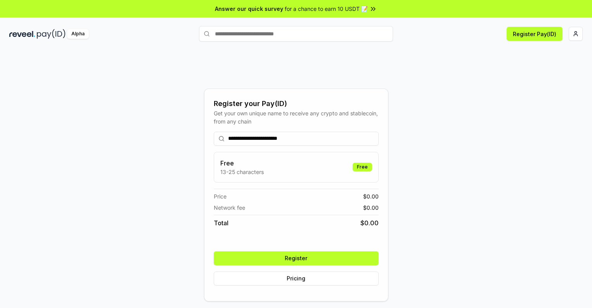 The height and width of the screenshot is (308, 592). What do you see at coordinates (534, 34) in the screenshot?
I see `button: Register Pay(ID)` at bounding box center [534, 34].